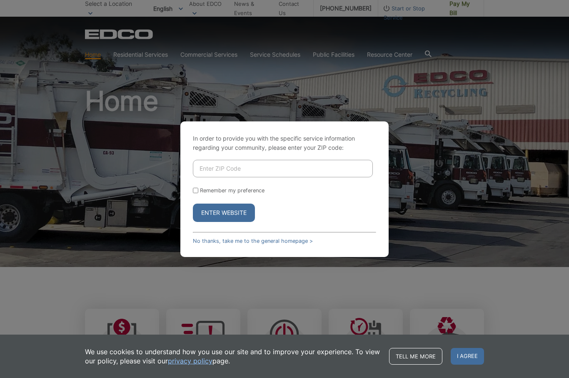 The height and width of the screenshot is (378, 569). I want to click on a: Tell me more, so click(416, 356).